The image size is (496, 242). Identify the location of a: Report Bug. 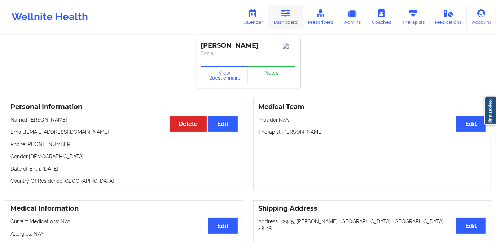
(490, 111).